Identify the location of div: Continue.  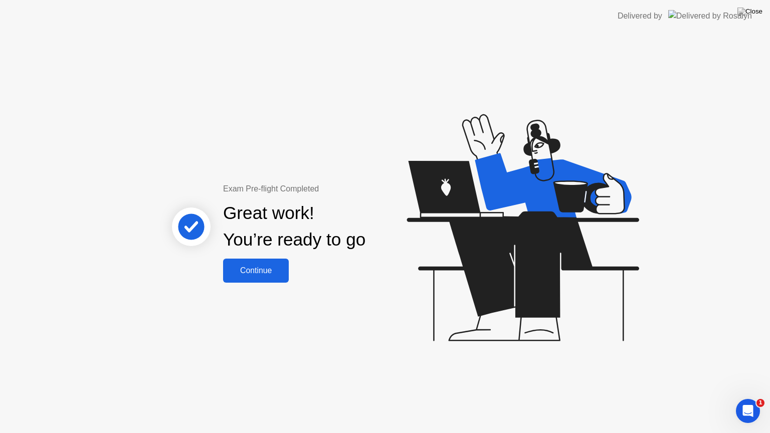
(256, 271).